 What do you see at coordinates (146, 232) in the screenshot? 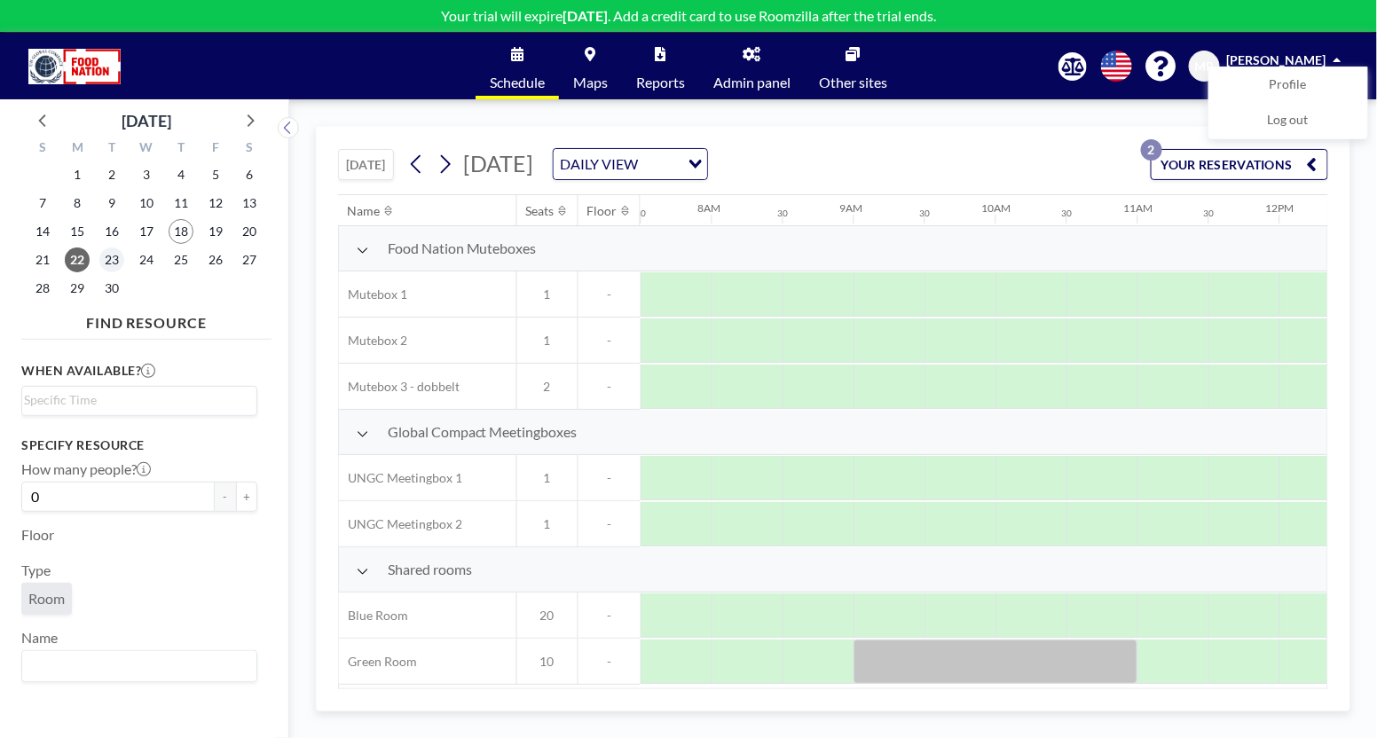
I see `span: Wednesday, September 17, 2025` at bounding box center [146, 232].